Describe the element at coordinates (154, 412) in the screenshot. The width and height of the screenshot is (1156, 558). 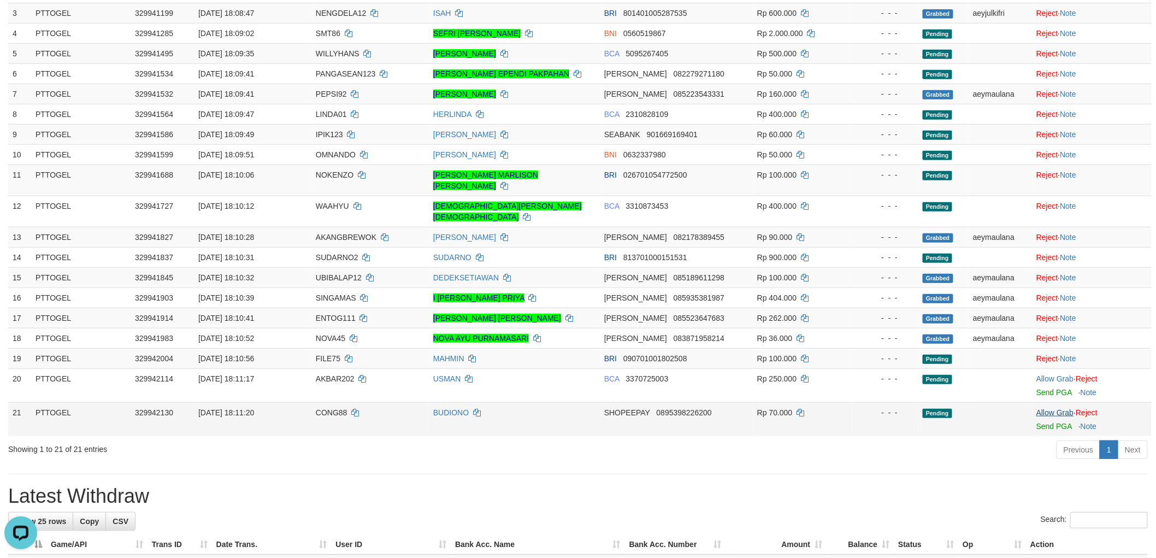
I see `span: 329942130` at that location.